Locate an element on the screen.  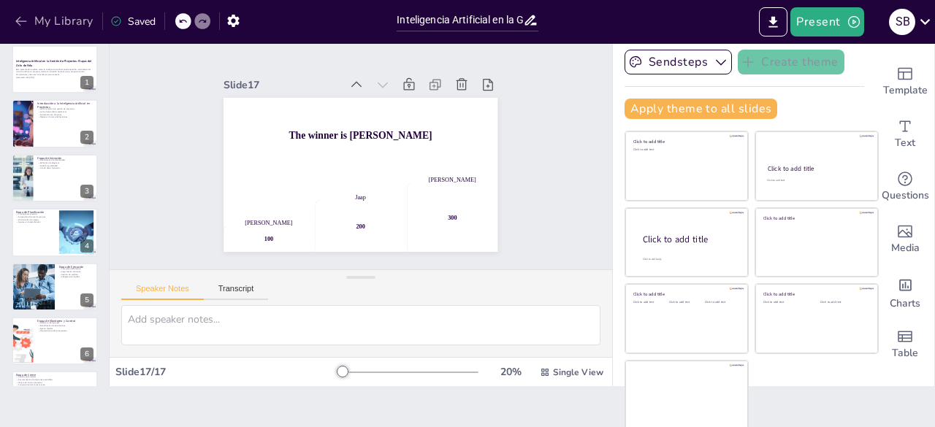
button: My Library is located at coordinates (55, 21).